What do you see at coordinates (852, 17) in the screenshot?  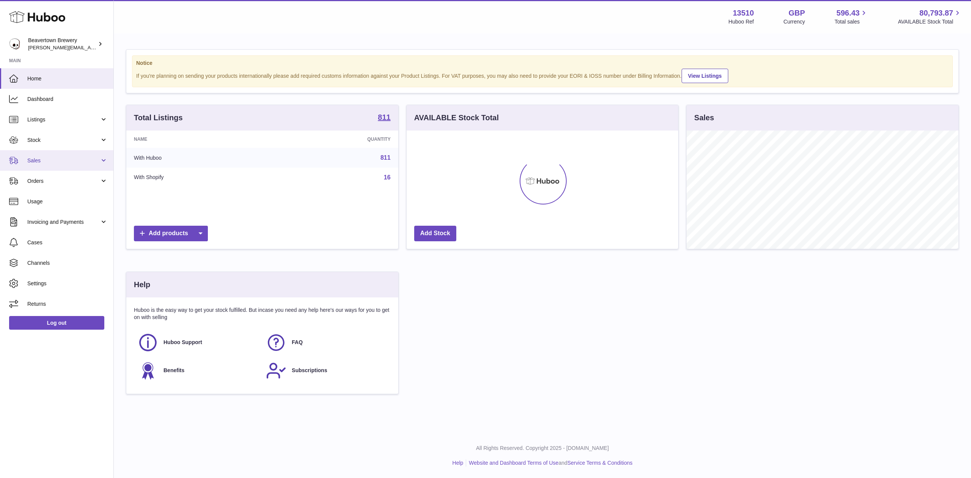 I see `a: 596.43 Total sales` at bounding box center [852, 17].